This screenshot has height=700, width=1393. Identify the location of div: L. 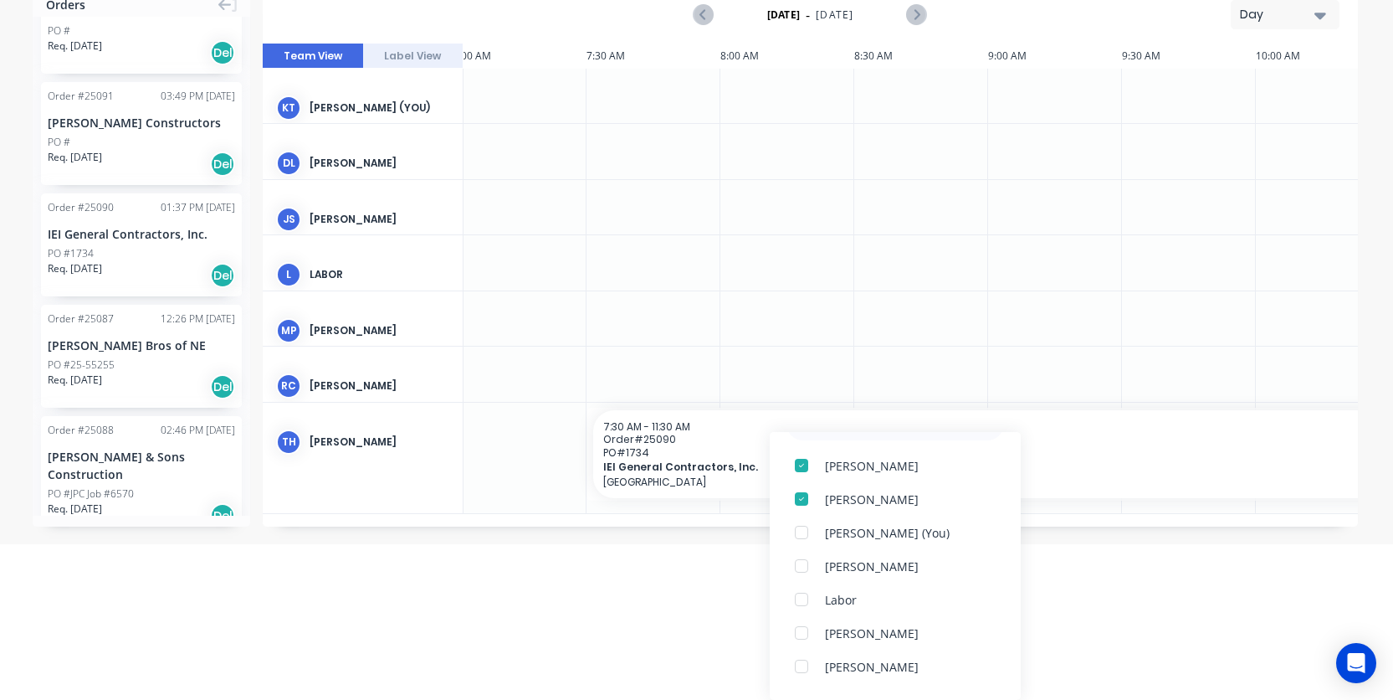
(289, 275).